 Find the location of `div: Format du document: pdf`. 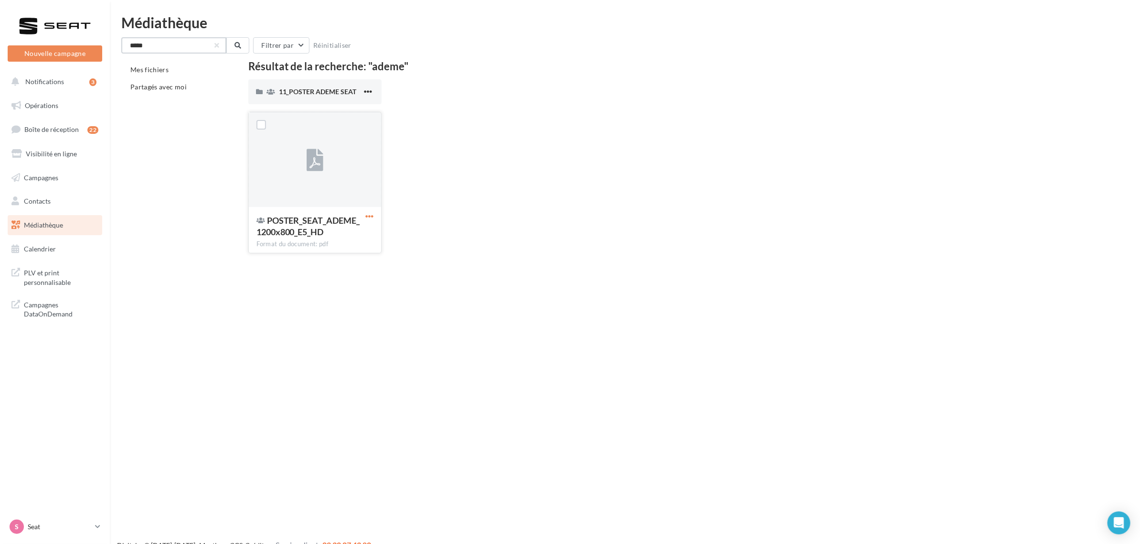

div: Format du document: pdf is located at coordinates (315, 244).